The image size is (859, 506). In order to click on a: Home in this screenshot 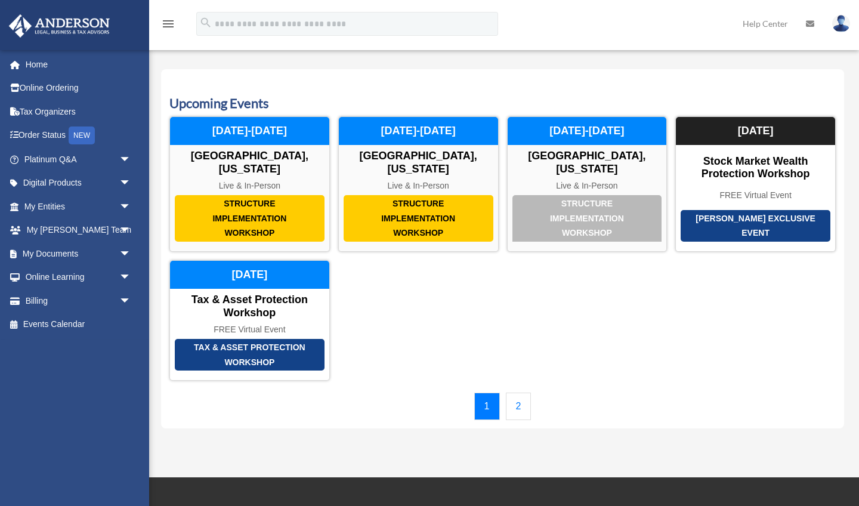, I will do `click(79, 64)`.